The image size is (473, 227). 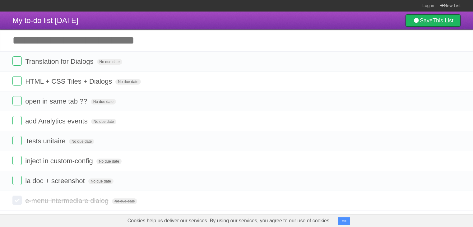 What do you see at coordinates (60, 61) in the screenshot?
I see `span: Translation for Dialogs` at bounding box center [60, 61].